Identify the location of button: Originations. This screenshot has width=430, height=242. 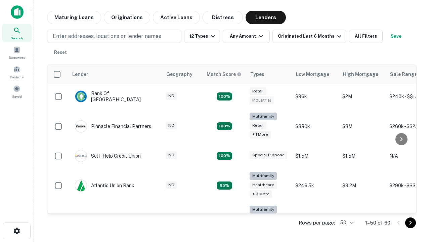
(127, 17).